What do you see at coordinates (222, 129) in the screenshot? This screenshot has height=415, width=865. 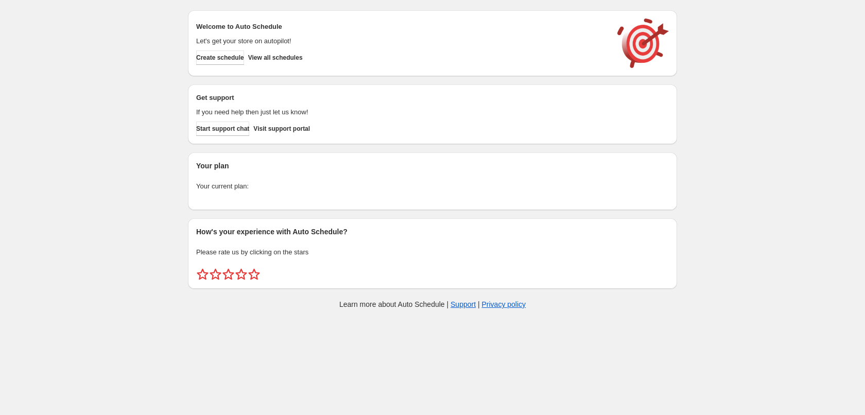 I see `a: Start support chat` at bounding box center [222, 129].